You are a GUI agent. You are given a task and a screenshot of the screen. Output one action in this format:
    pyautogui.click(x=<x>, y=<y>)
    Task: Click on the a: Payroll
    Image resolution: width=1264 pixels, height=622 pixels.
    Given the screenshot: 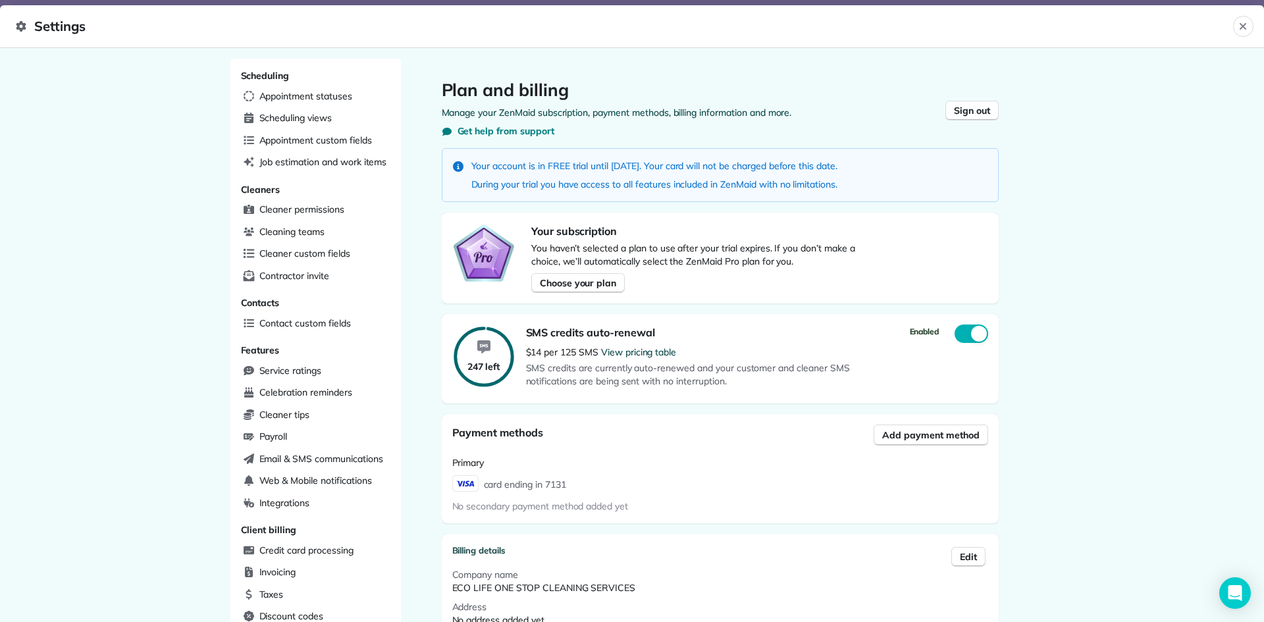 What is the action you would take?
    pyautogui.click(x=315, y=437)
    